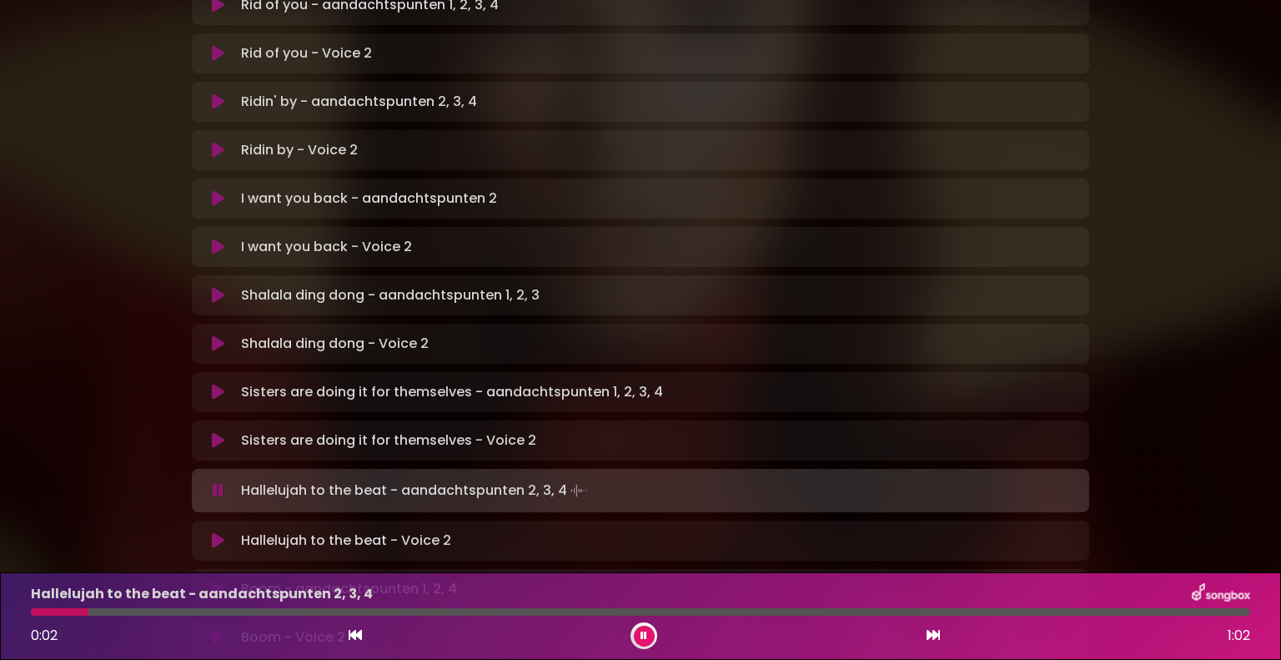 The height and width of the screenshot is (660, 1281). What do you see at coordinates (579, 491) in the screenshot?
I see `img: waveform4.gif` at bounding box center [579, 491].